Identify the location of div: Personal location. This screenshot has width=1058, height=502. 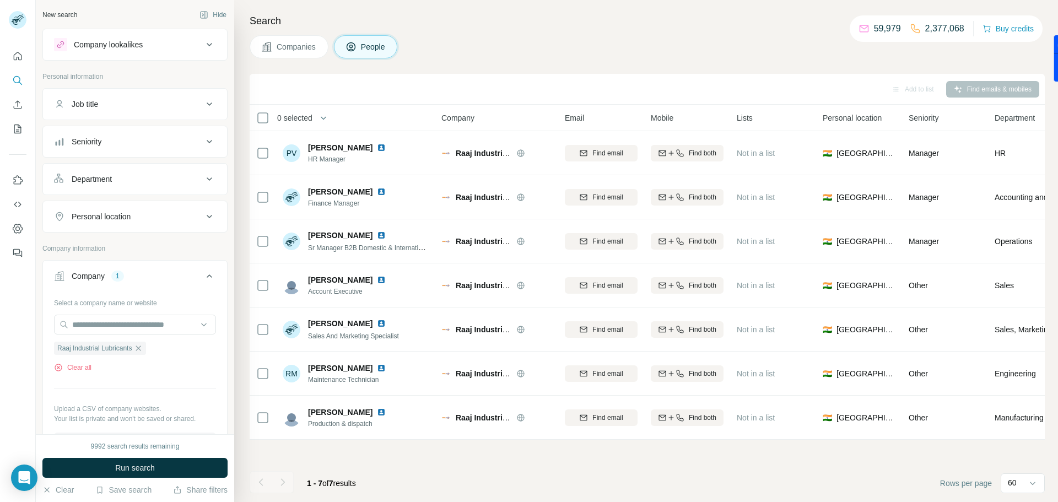
(101, 217).